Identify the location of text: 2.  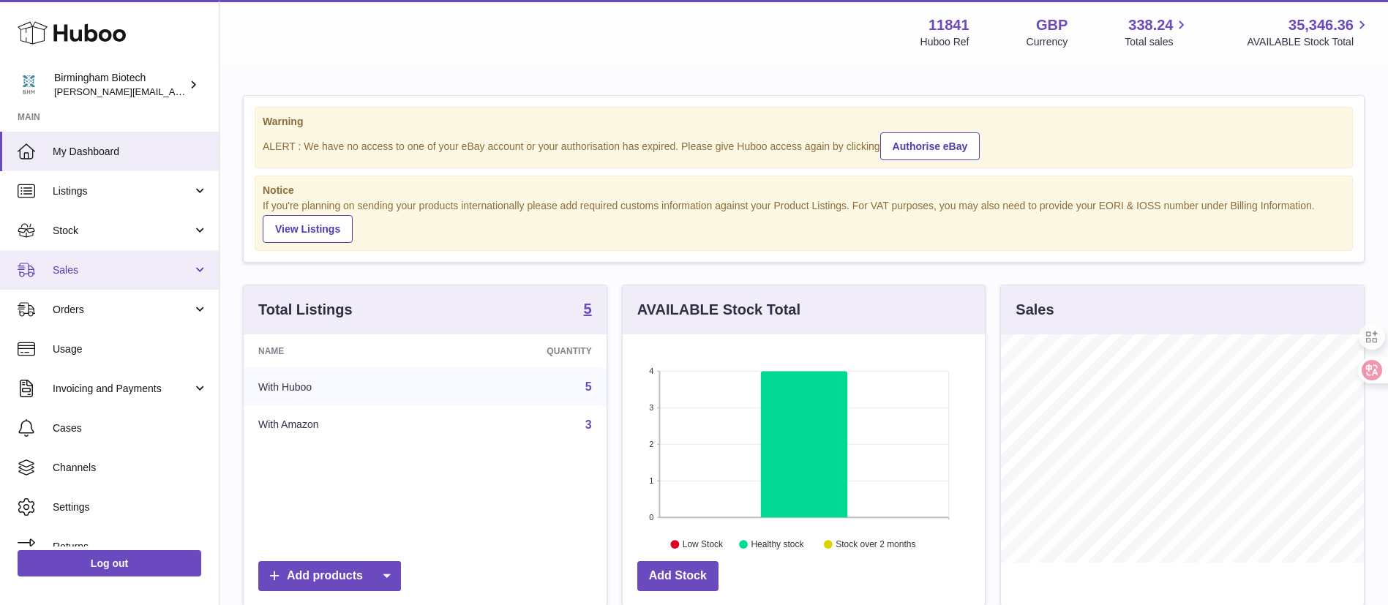
(651, 444).